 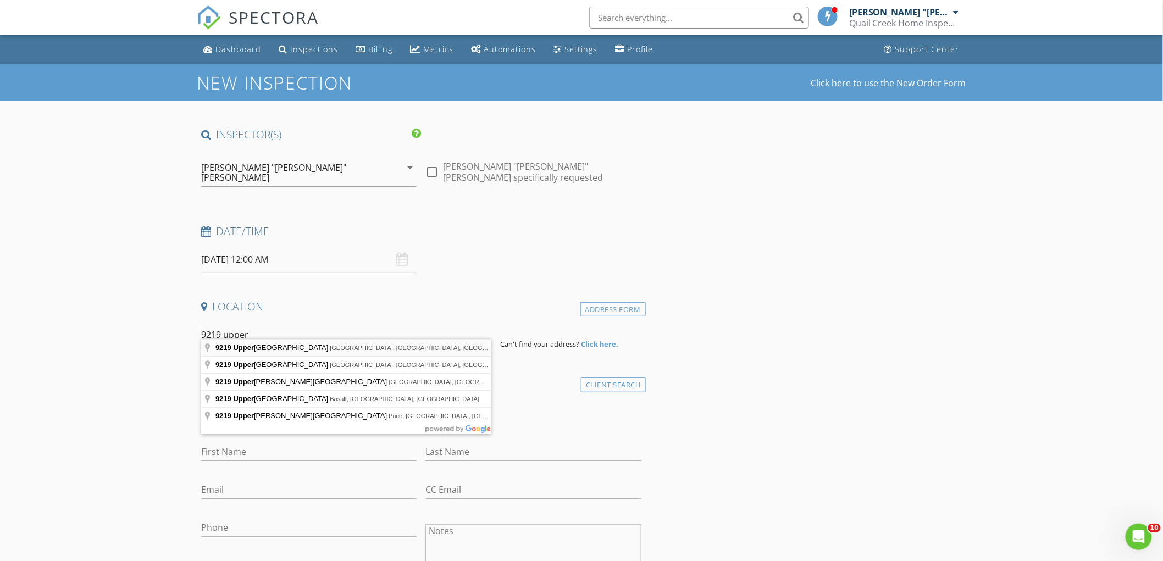 What do you see at coordinates (318, 82) in the screenshot?
I see `h1: New Inspection` at bounding box center [318, 82].